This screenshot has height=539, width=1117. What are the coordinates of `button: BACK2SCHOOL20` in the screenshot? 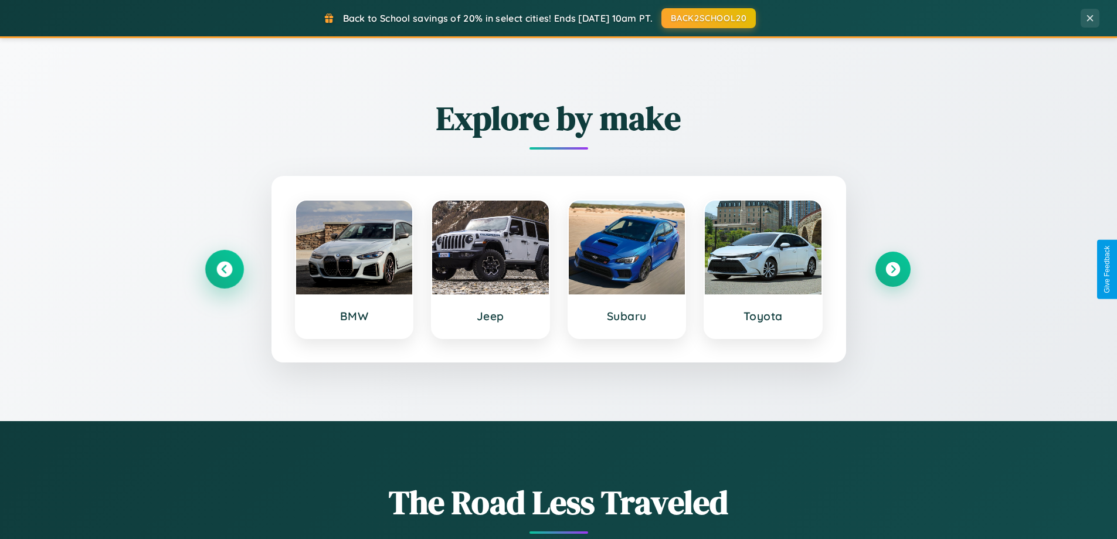 It's located at (708, 18).